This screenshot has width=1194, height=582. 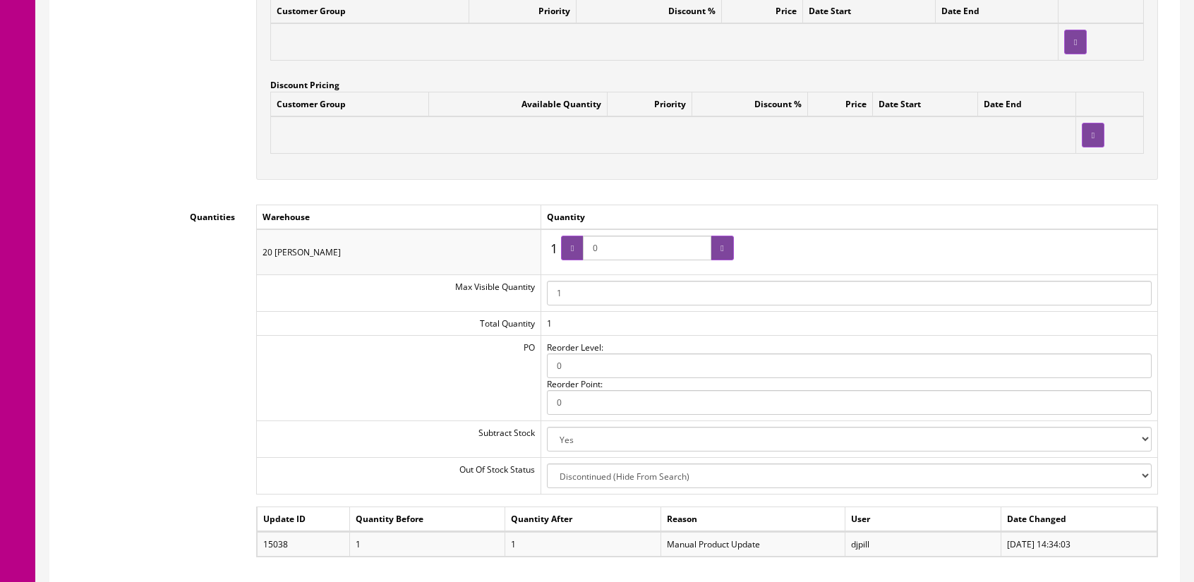 What do you see at coordinates (1027, 104) in the screenshot?
I see `td: Date End` at bounding box center [1027, 104].